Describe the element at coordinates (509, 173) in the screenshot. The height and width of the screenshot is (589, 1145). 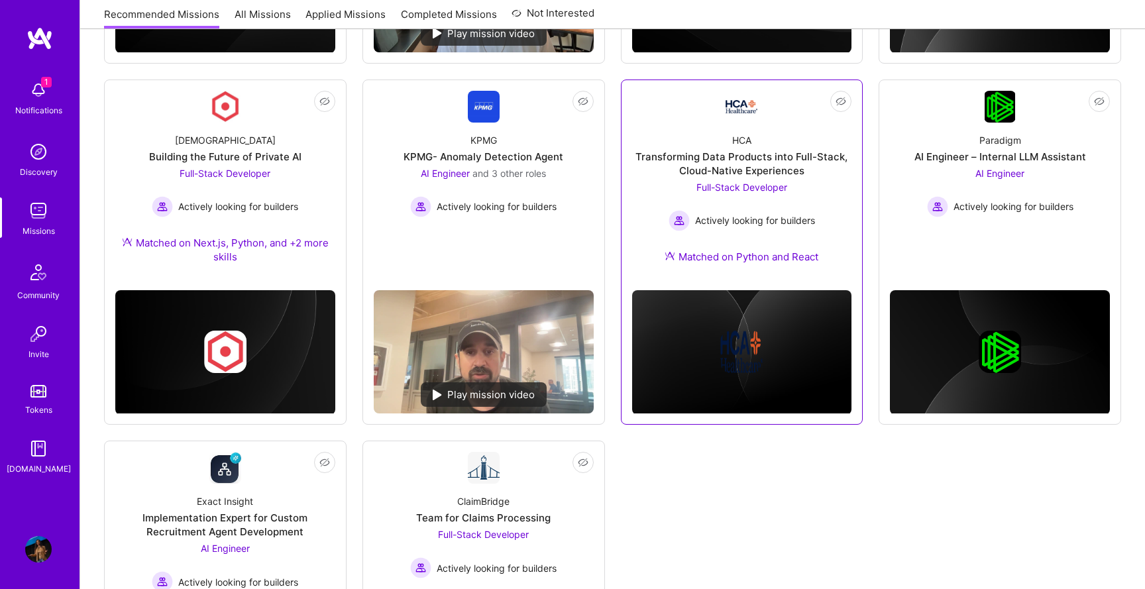
I see `span: and 3 other roles` at that location.